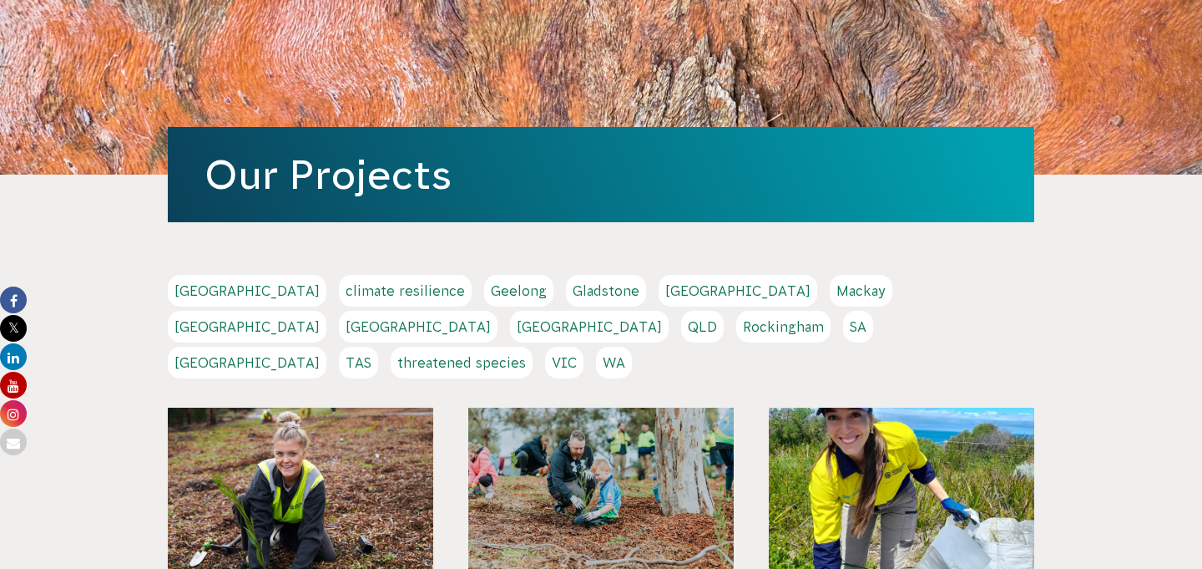 This screenshot has height=569, width=1202. I want to click on a: Mackay, so click(861, 291).